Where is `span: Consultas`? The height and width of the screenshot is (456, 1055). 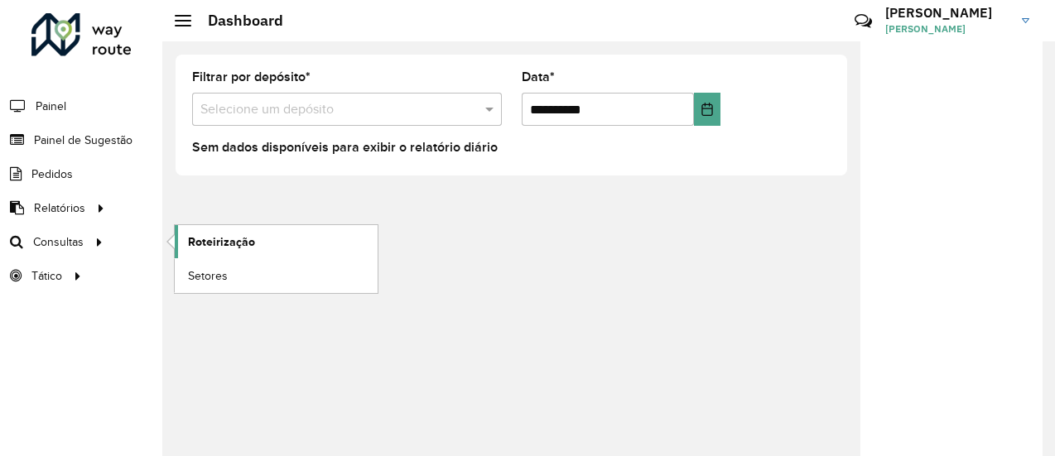 span: Consultas is located at coordinates (58, 242).